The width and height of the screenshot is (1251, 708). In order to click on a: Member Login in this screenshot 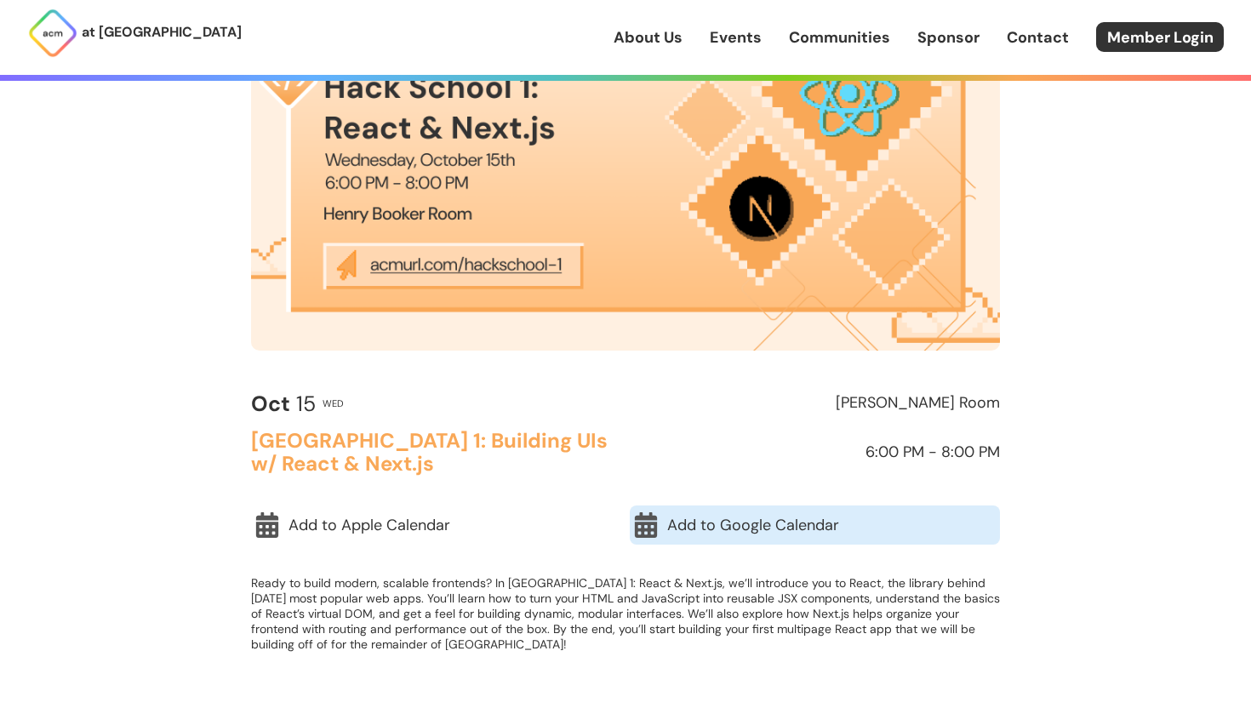, I will do `click(1160, 37)`.